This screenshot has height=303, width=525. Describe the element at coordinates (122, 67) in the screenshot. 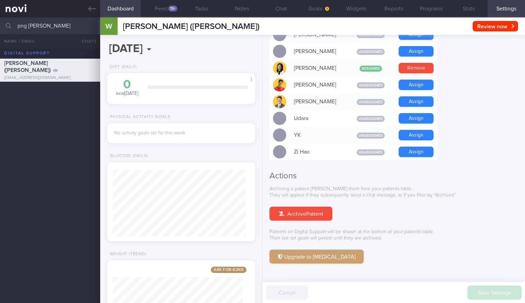

I see `div: Diet (Daily)` at that location.